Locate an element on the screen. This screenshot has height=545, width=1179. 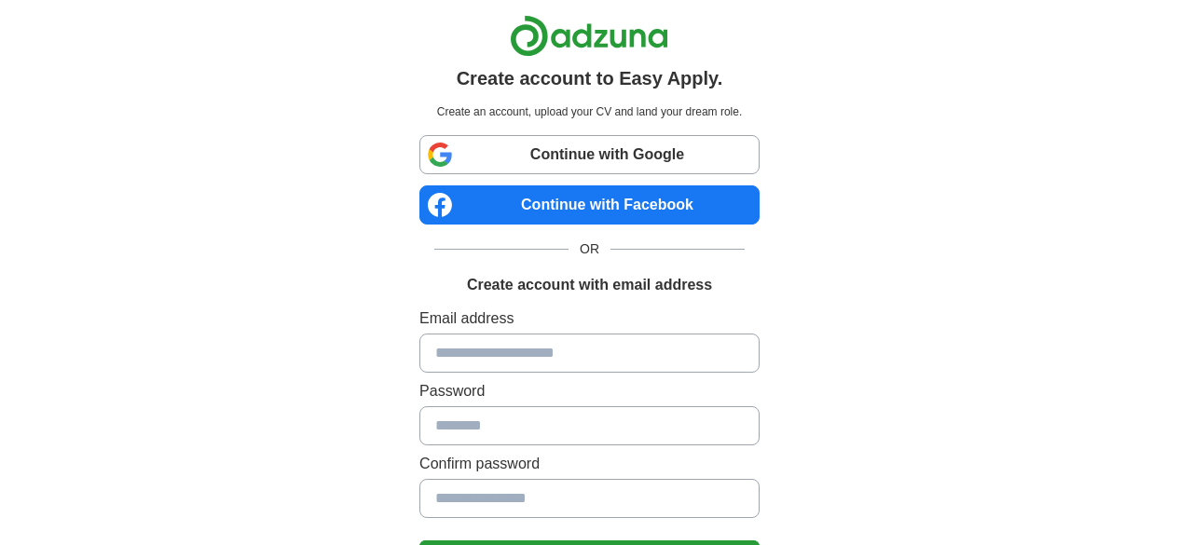
label: Email address is located at coordinates (589, 319).